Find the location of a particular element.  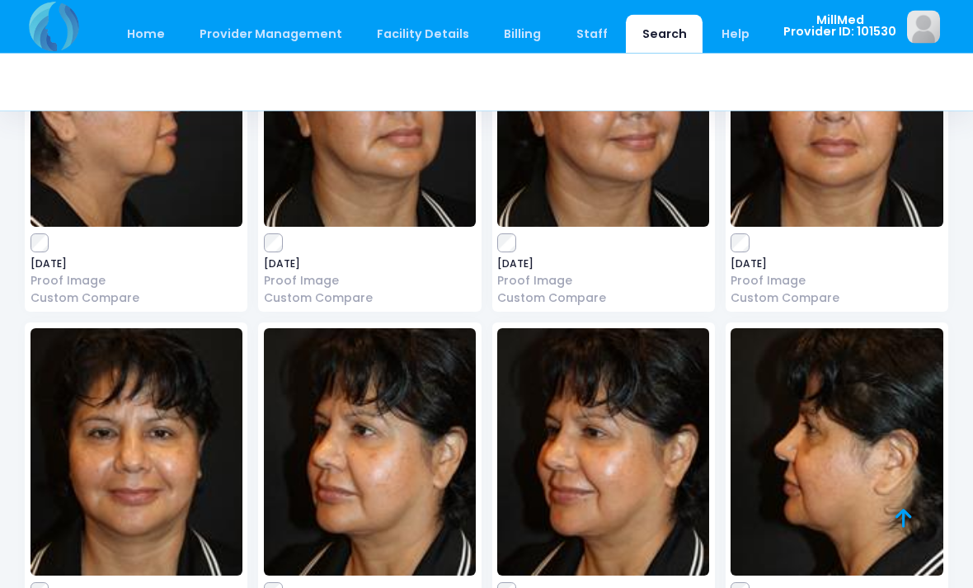

a: Billing is located at coordinates (523, 34).